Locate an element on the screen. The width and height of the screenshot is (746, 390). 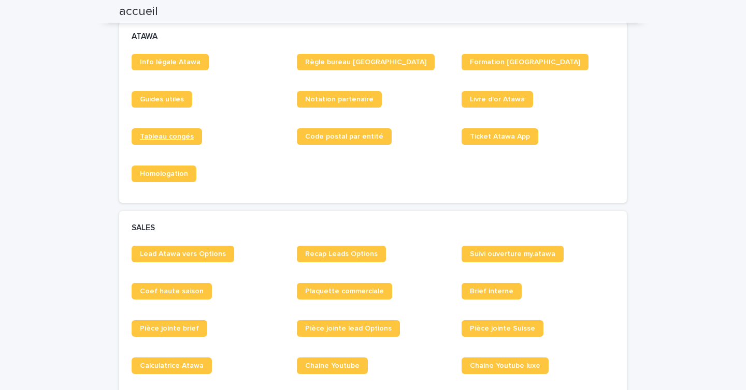
a: Plaquette commerciale is located at coordinates (344, 292).